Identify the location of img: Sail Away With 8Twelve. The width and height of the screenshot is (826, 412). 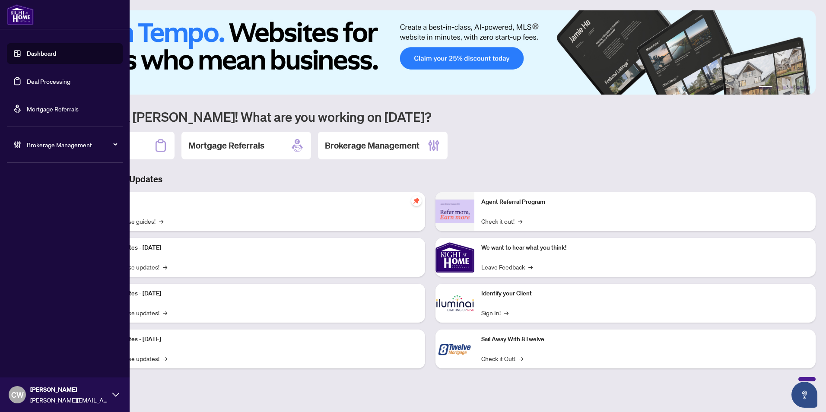
(455, 349).